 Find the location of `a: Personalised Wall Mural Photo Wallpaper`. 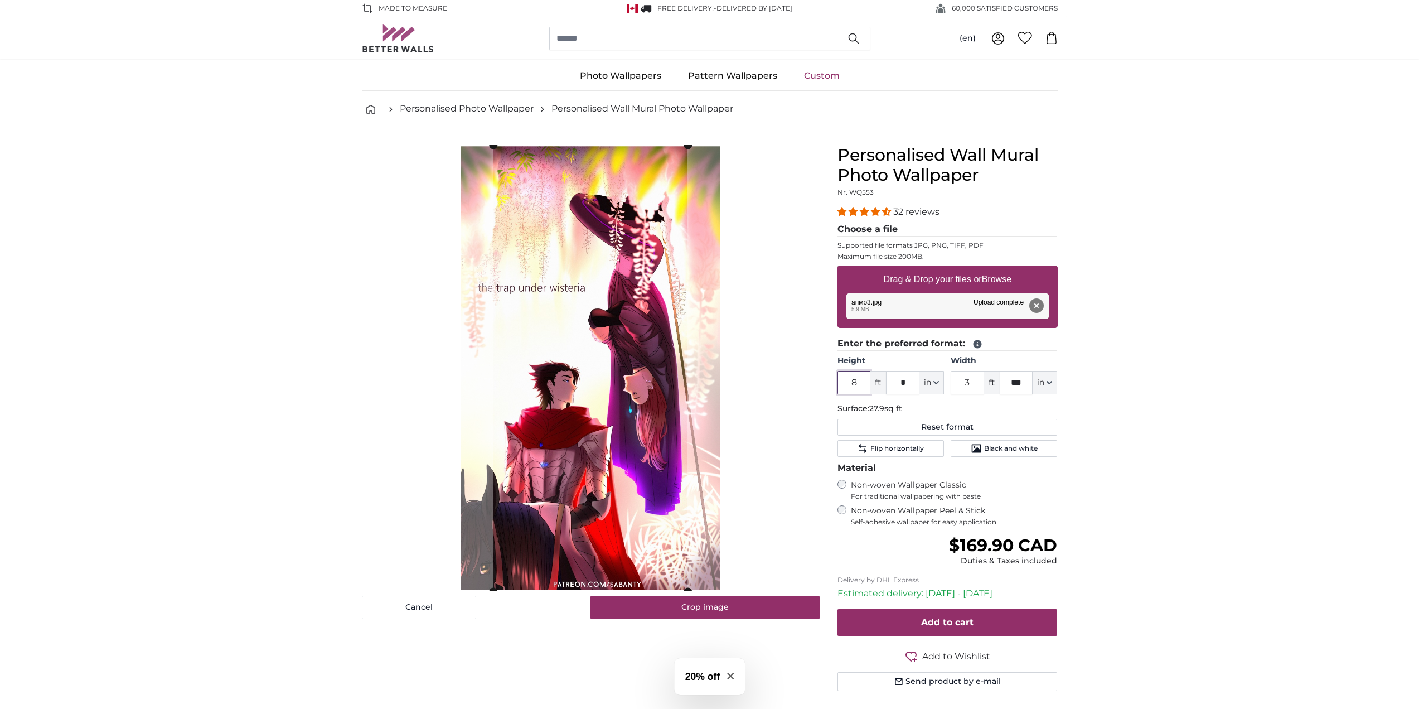

a: Personalised Wall Mural Photo Wallpaper is located at coordinates (642, 109).